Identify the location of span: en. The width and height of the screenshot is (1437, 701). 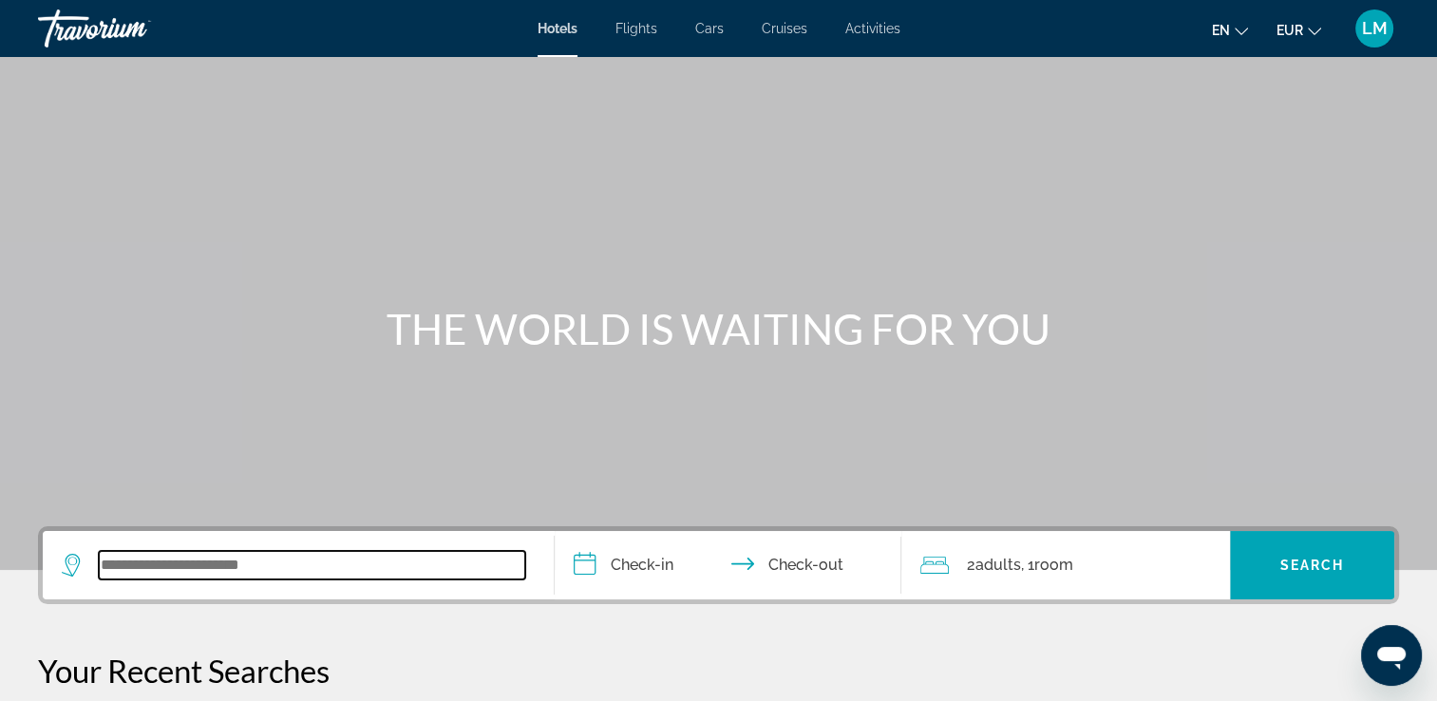
(1220, 30).